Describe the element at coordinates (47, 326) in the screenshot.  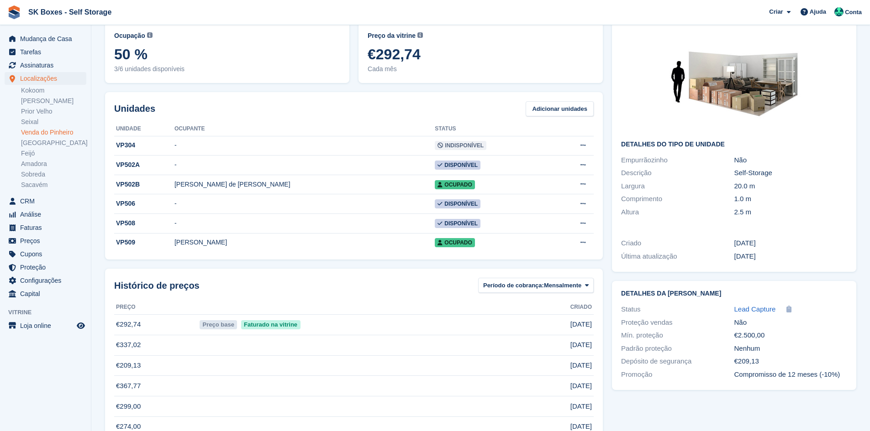
I see `span: Loja online` at that location.